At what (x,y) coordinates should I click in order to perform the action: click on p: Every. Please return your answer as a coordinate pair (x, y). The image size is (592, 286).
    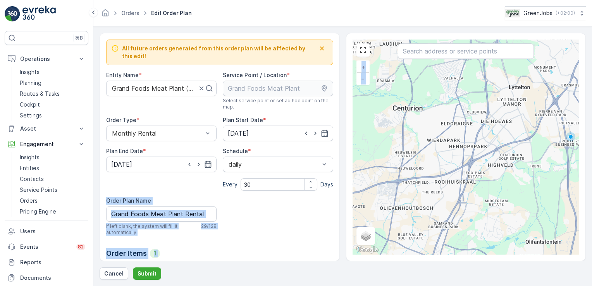
    Looking at the image, I should click on (230, 184).